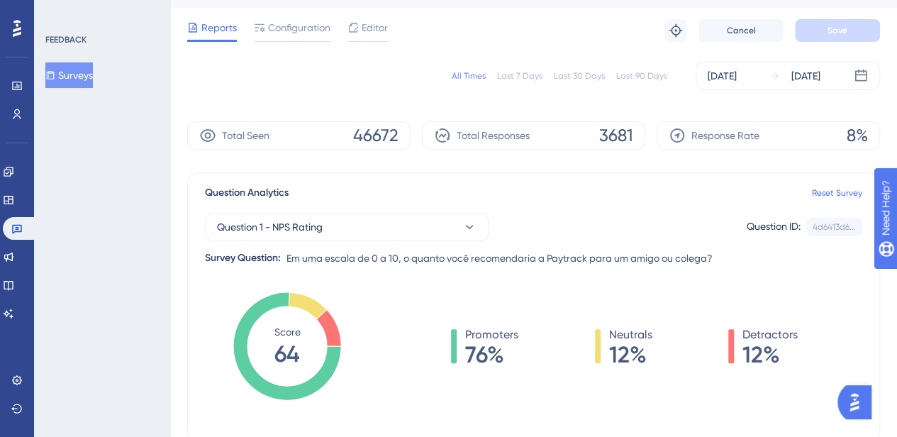 The width and height of the screenshot is (897, 437). I want to click on span: Cancel, so click(741, 30).